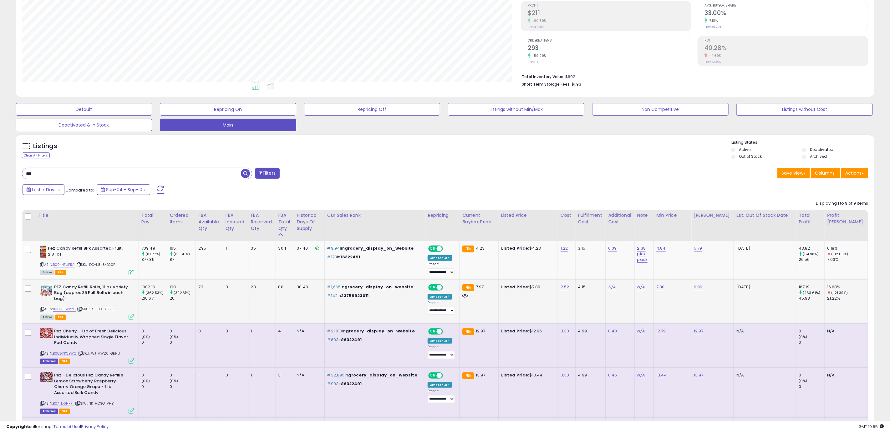  I want to click on small: (-21.39%), so click(839, 293).